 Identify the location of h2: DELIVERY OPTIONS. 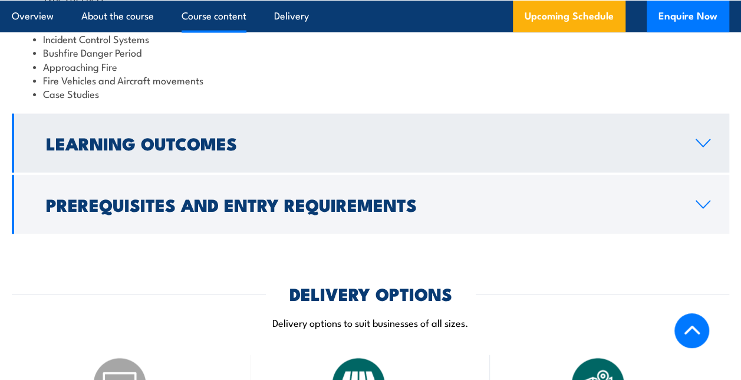
(371, 293).